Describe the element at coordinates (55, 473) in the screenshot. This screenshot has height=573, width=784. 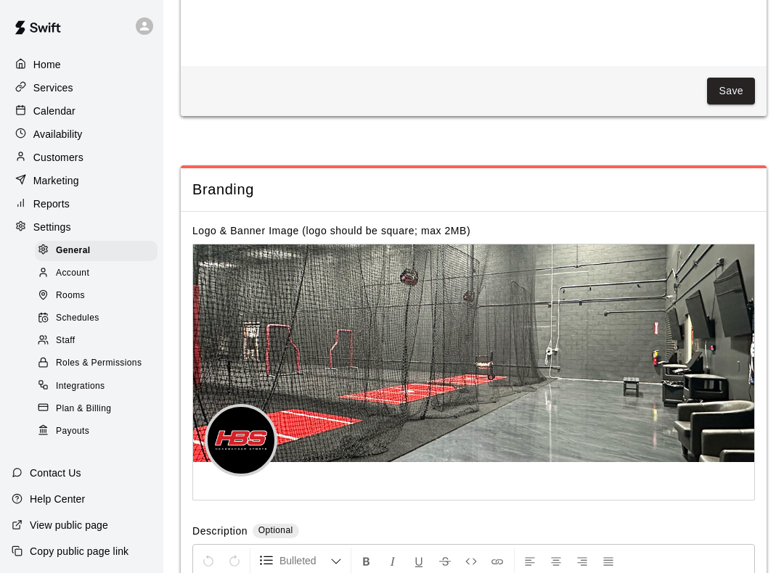
I see `p: Contact Us` at that location.